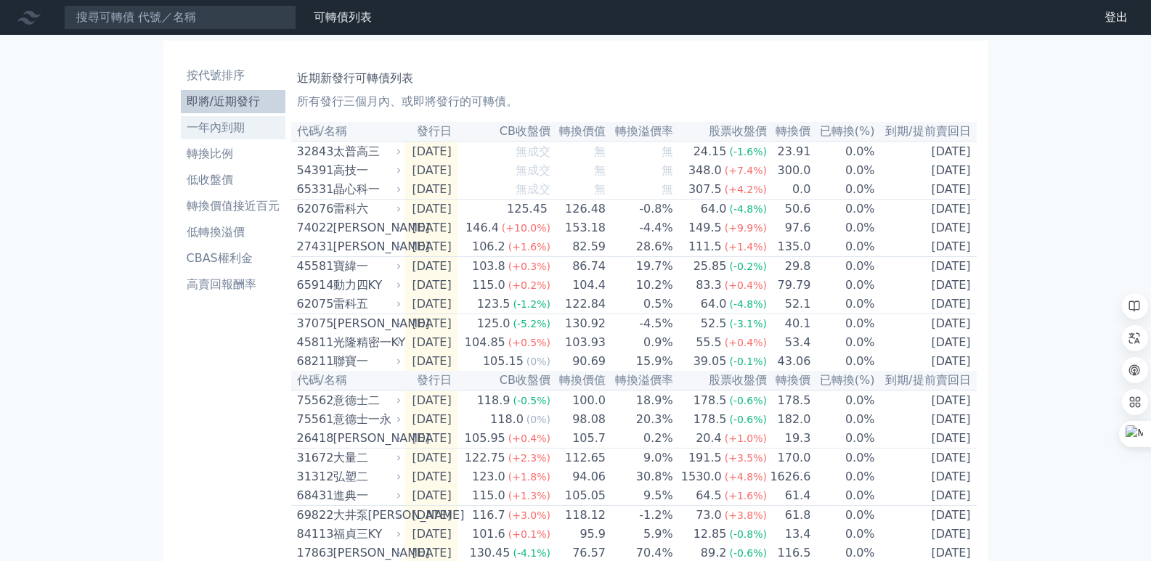 The width and height of the screenshot is (1151, 561). What do you see at coordinates (233, 259) in the screenshot?
I see `a: CBAS權利金` at bounding box center [233, 259].